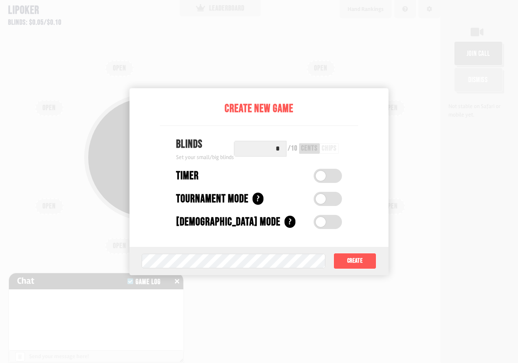 The height and width of the screenshot is (363, 518). What do you see at coordinates (329, 149) in the screenshot?
I see `div: chips` at bounding box center [329, 149].